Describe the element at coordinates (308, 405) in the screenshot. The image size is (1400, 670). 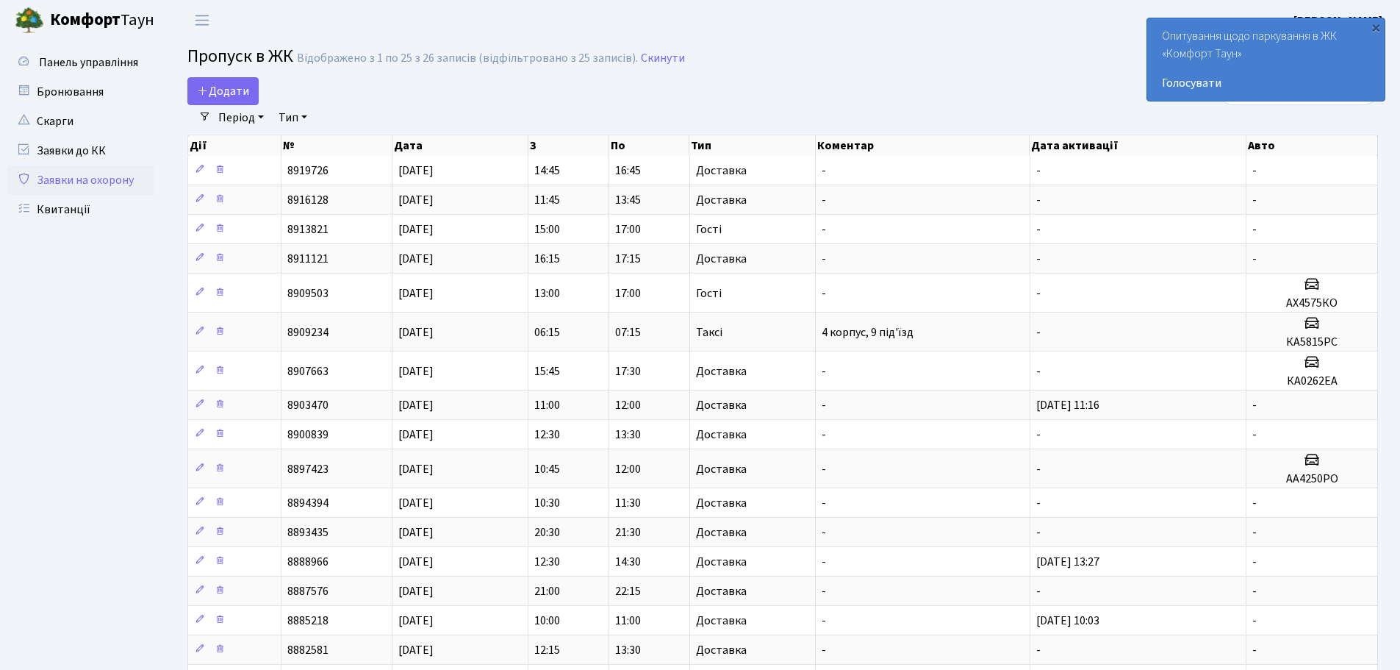
I see `span: 8903470` at that location.